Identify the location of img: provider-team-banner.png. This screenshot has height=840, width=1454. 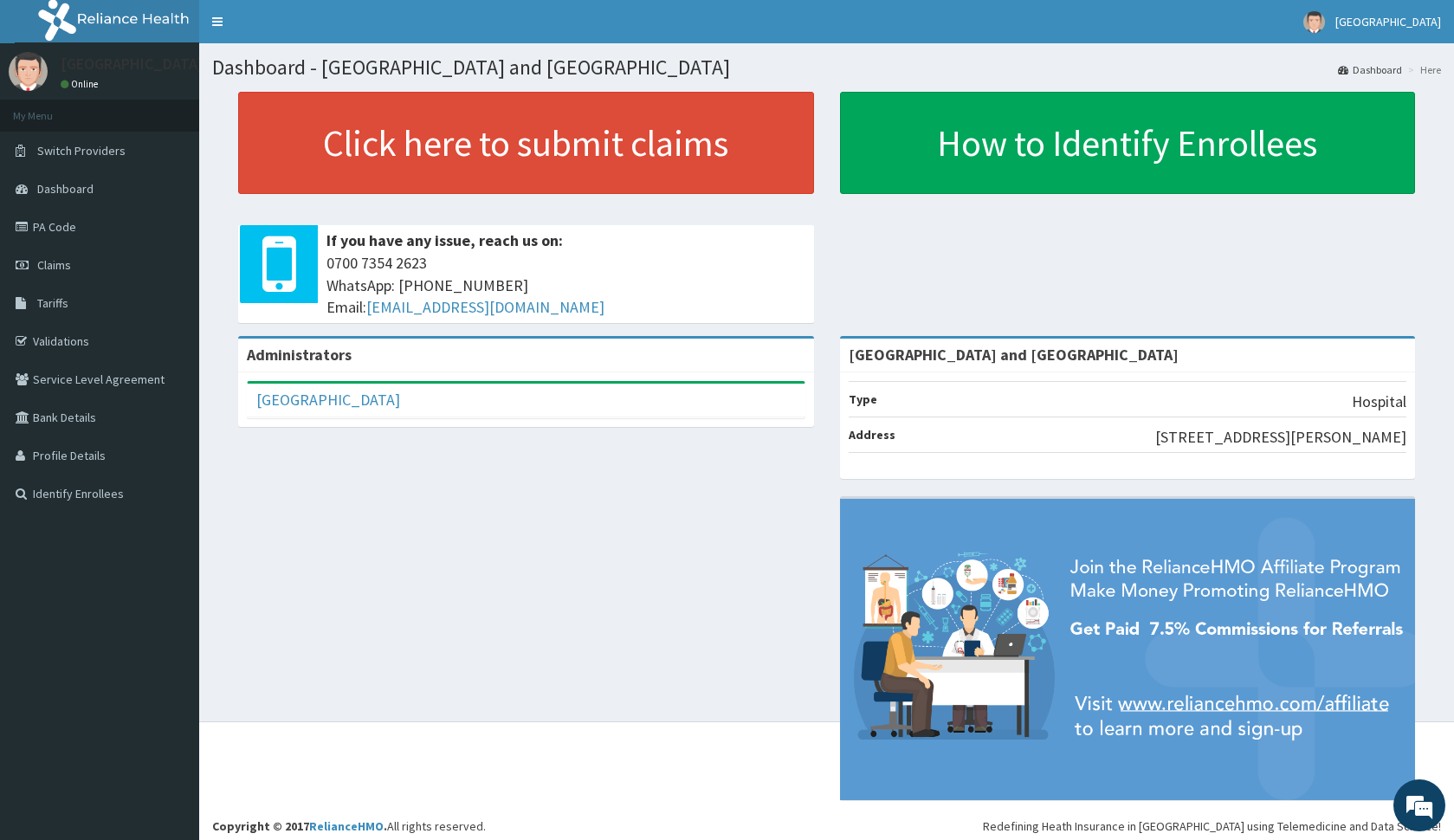
(1127, 650).